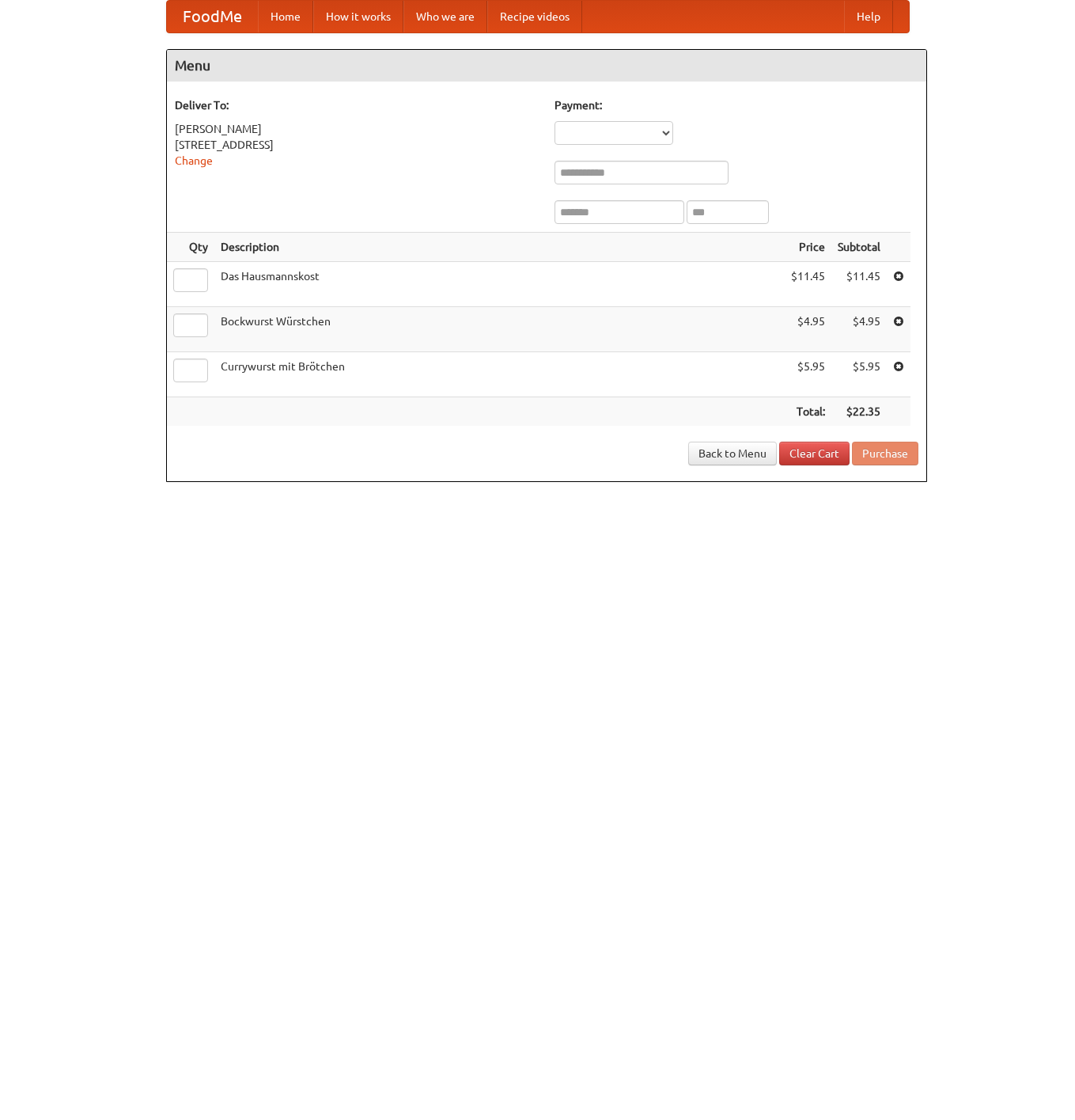 The height and width of the screenshot is (1120, 1075). Describe the element at coordinates (191, 247) in the screenshot. I see `th: Qty` at that location.